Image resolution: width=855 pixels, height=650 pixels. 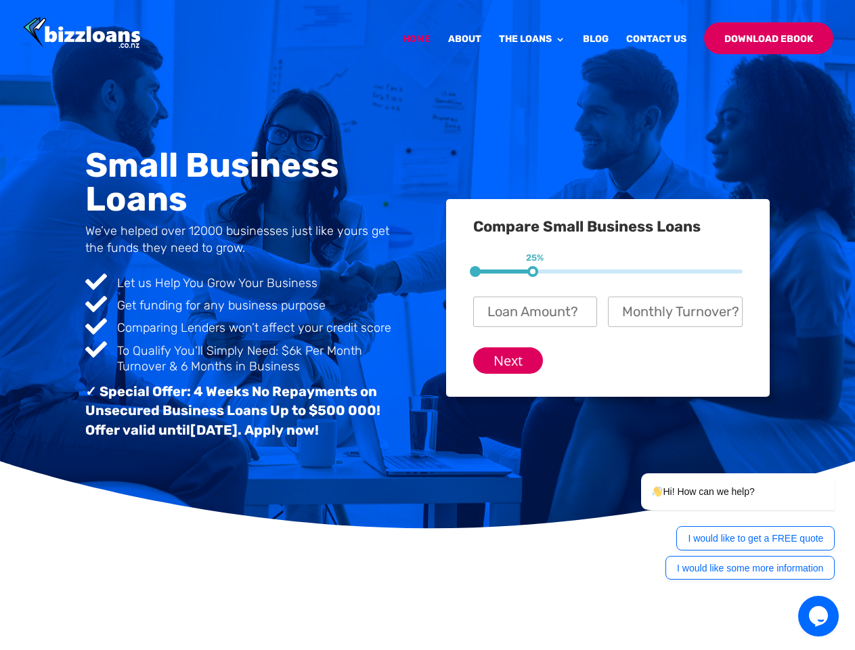 What do you see at coordinates (123, 176) in the screenshot?
I see `div: 👋Hi! How can we help?I would like to get a FREE quoteI would like some more information` at bounding box center [123, 176].